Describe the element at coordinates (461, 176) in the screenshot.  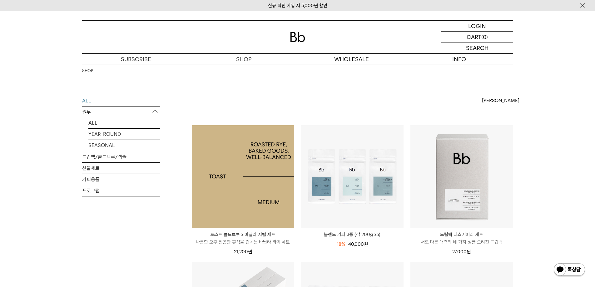
I see `a: 드립백 디스커버리 세트` at that location.